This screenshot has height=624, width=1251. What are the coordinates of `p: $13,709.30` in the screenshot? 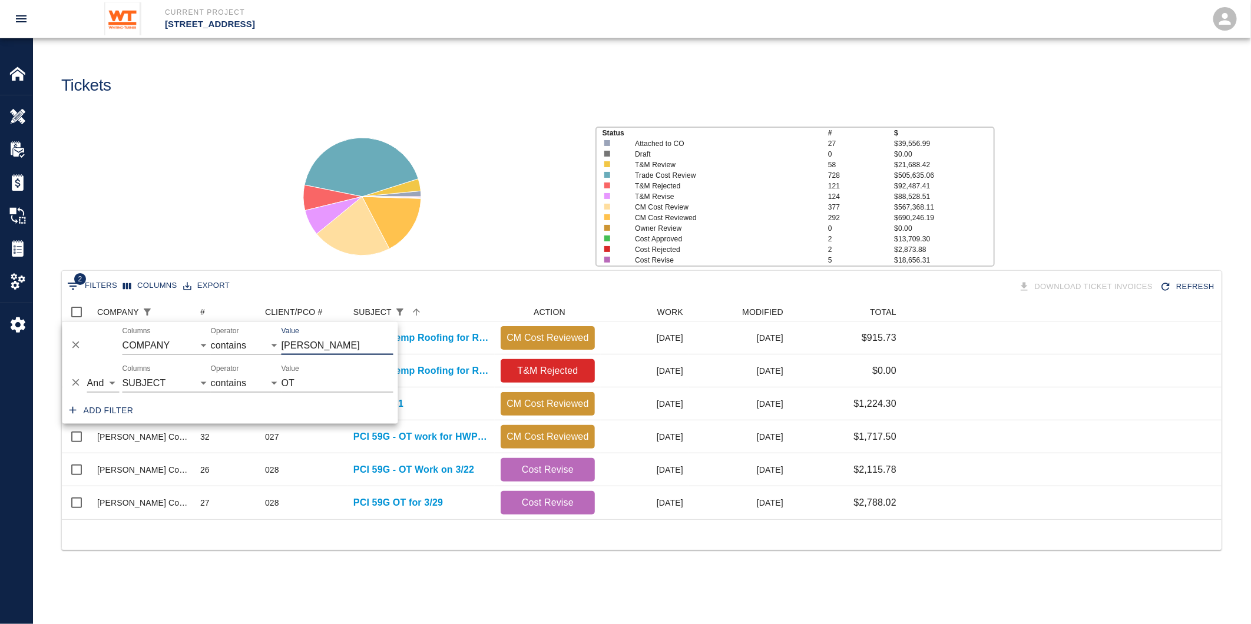 It's located at (943, 239).